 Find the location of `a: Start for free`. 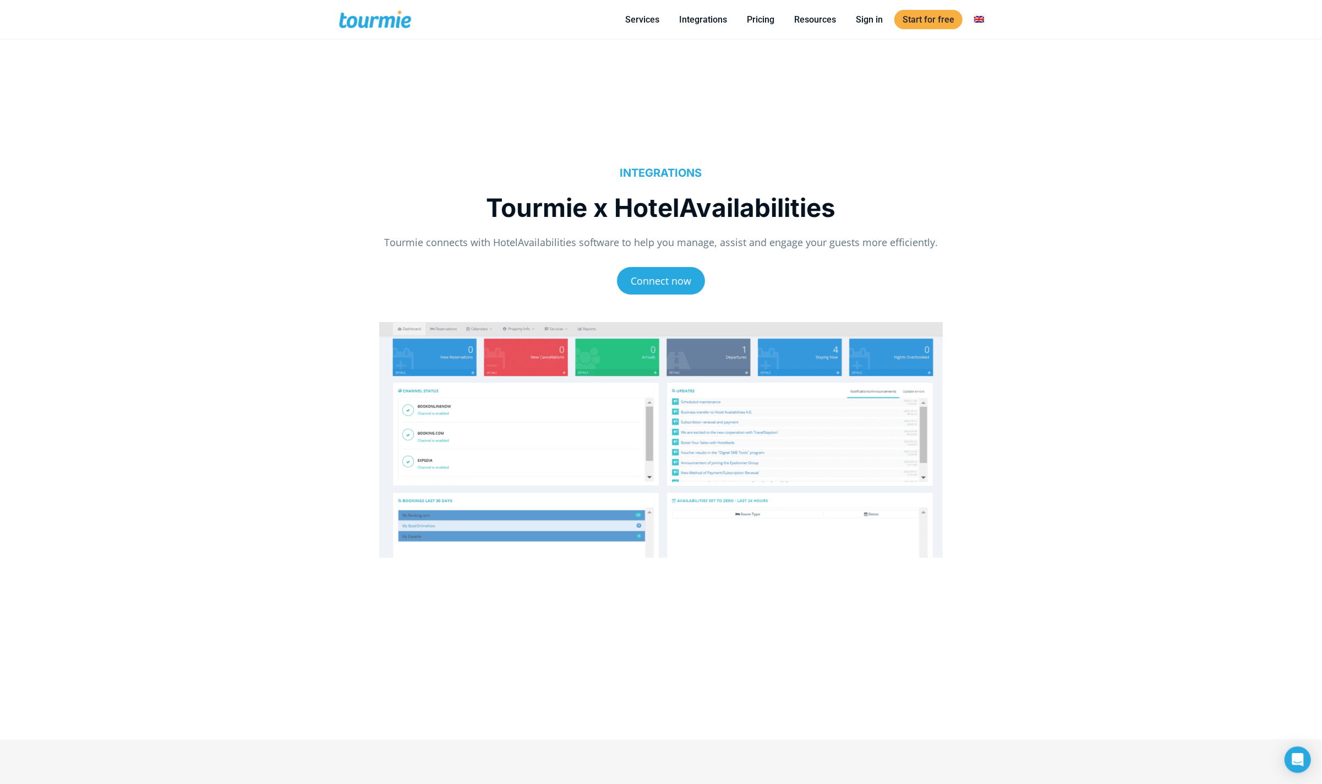

a: Start for free is located at coordinates (929, 19).